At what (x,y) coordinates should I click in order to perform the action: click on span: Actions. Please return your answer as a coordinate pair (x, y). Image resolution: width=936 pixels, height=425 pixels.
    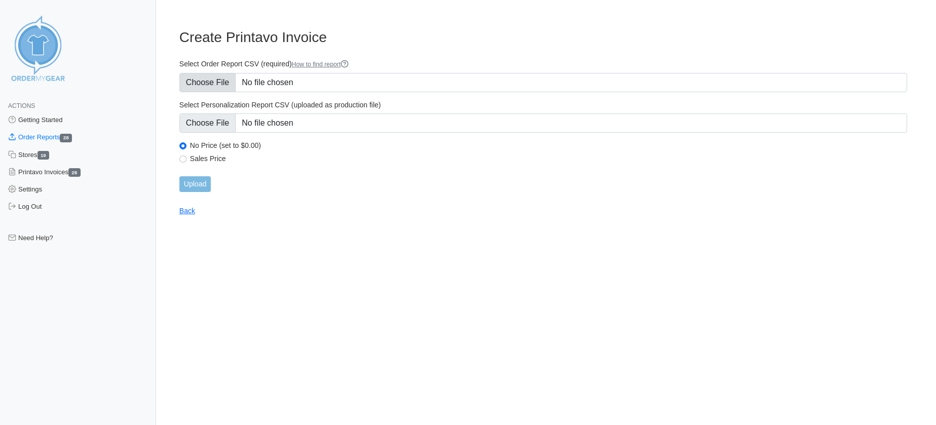
    Looking at the image, I should click on (21, 106).